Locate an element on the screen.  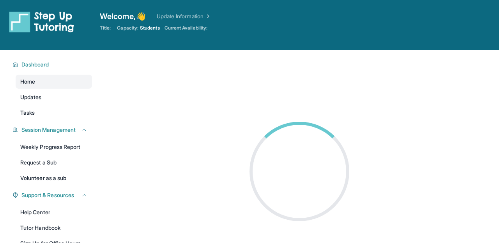
img: logo is located at coordinates (42, 22).